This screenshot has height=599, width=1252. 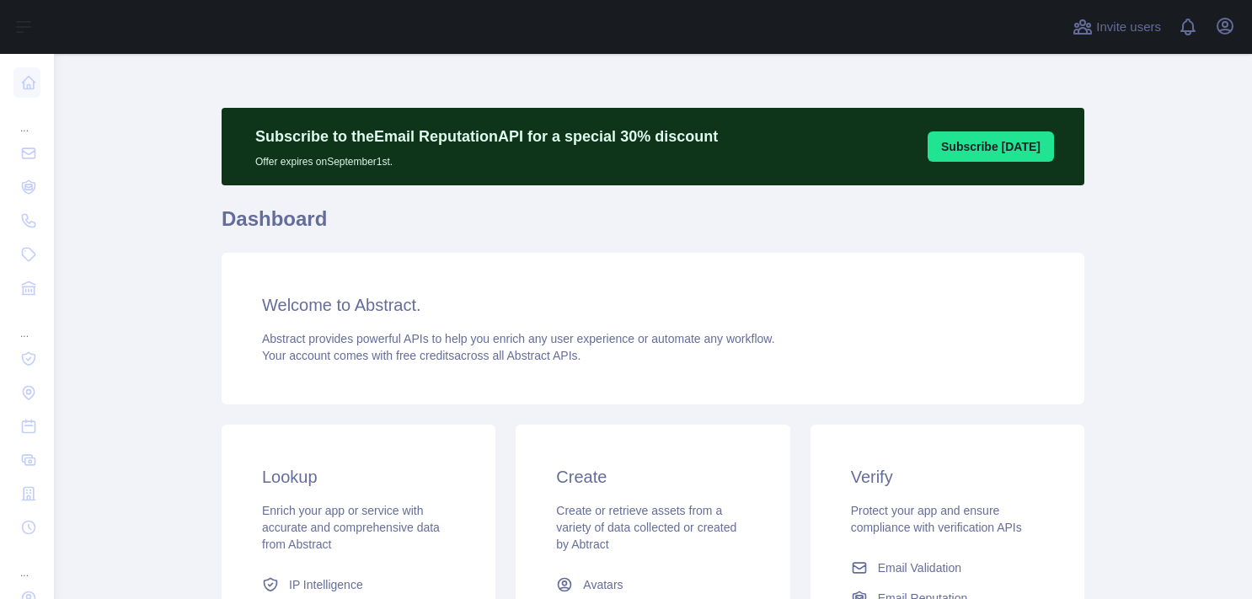 What do you see at coordinates (421, 356) in the screenshot?
I see `span: Your account comes with across all Abstract APIs.` at bounding box center [421, 356].